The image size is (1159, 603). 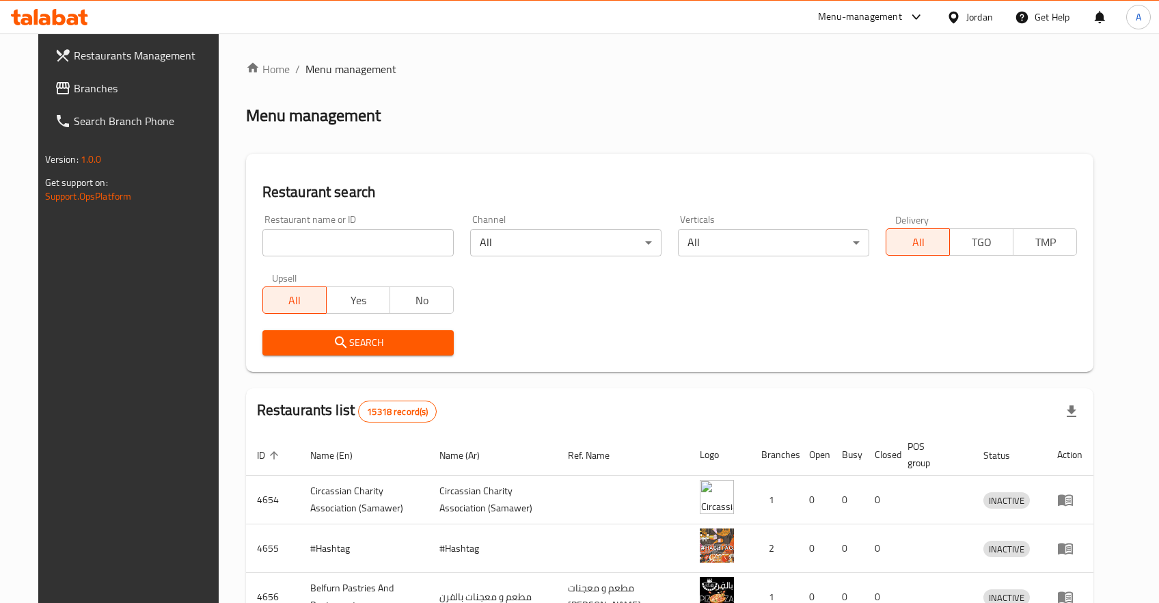 What do you see at coordinates (284, 277) in the screenshot?
I see `label: Upsell` at bounding box center [284, 277].